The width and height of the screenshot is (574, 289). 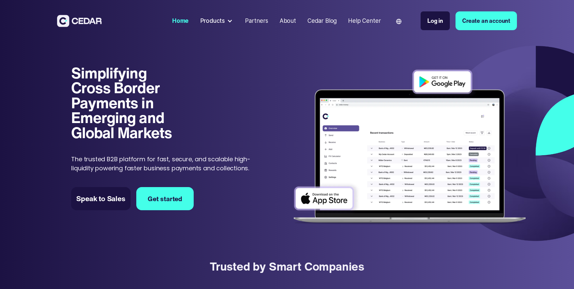 I want to click on div: Partners, so click(x=256, y=21).